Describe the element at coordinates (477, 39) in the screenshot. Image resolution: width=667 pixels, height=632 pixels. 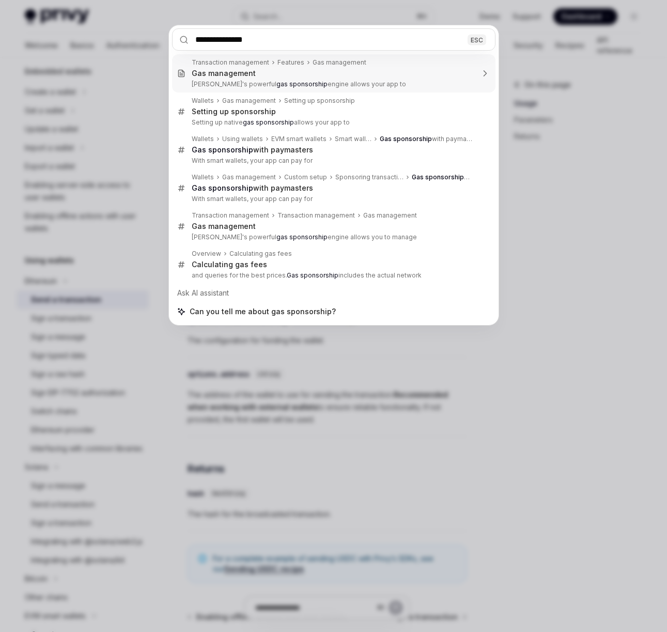
I see `div: ESC` at that location.